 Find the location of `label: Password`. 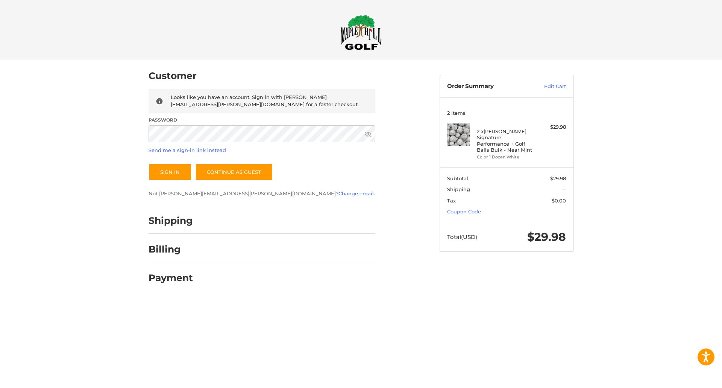

label: Password is located at coordinates (262, 120).